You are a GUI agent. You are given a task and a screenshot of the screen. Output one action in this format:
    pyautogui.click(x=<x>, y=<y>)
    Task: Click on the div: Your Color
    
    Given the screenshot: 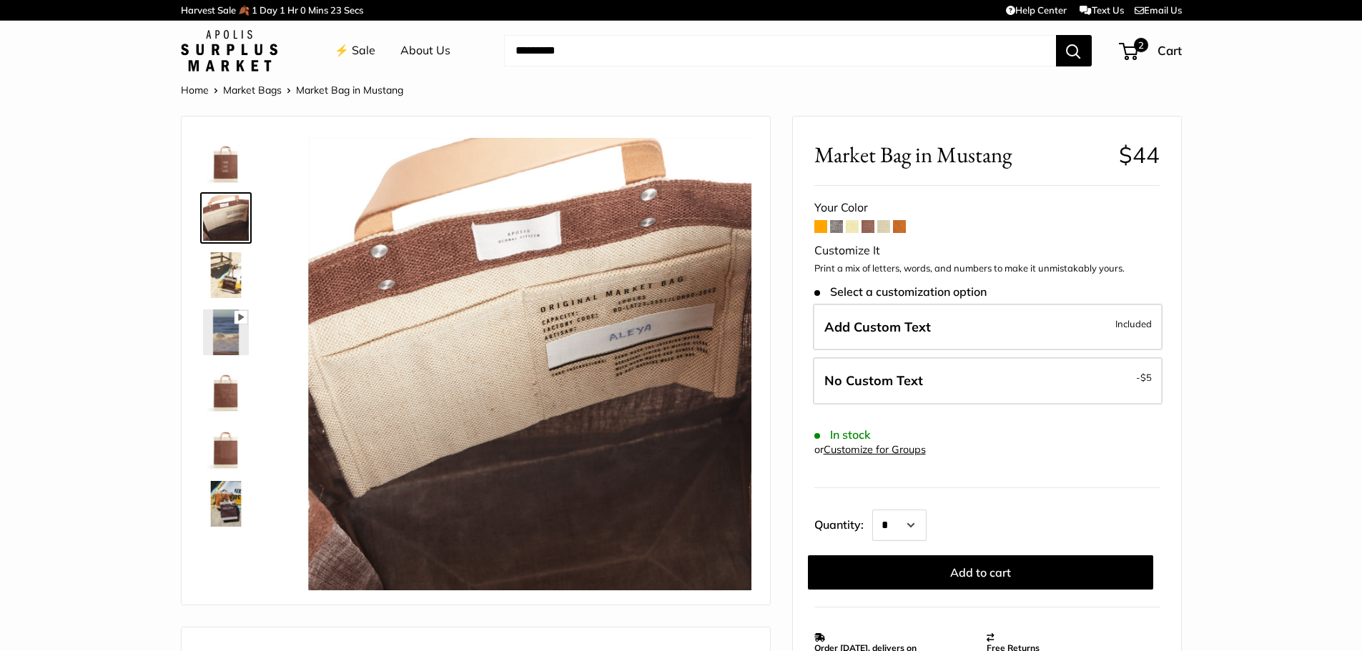 What is the action you would take?
    pyautogui.click(x=987, y=208)
    